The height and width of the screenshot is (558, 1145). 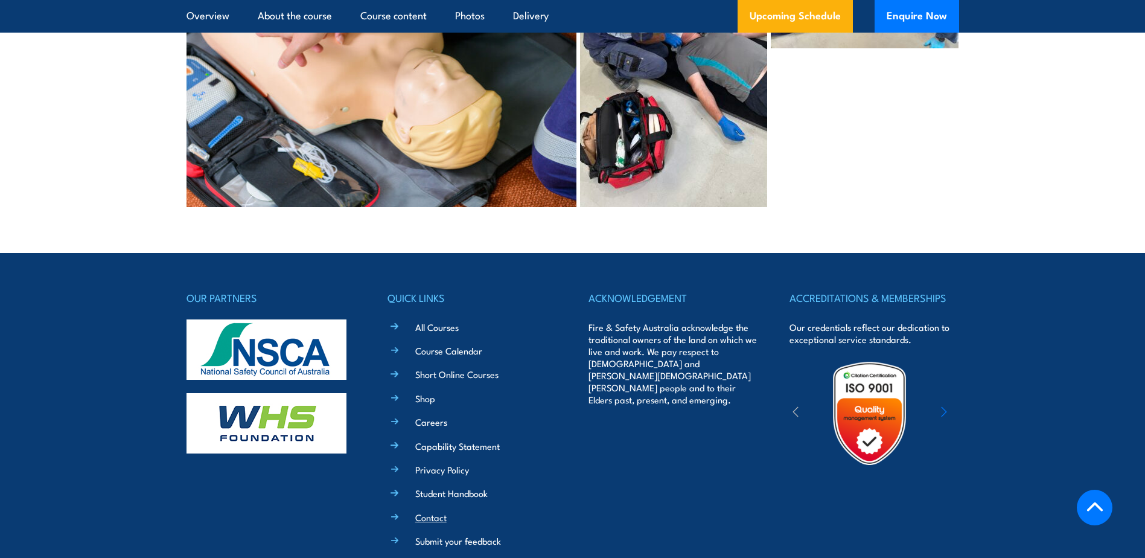 I want to click on a: Privacy Policy, so click(x=442, y=469).